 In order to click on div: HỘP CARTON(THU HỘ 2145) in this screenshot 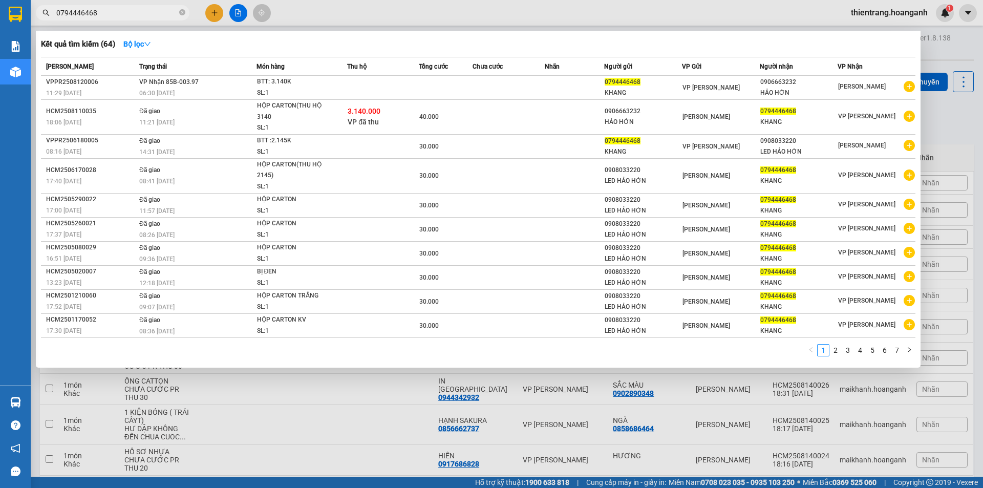, I will do `click(295, 170)`.